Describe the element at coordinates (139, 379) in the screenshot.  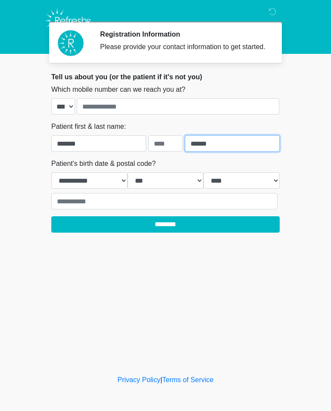
I see `a: Privacy Policy` at that location.